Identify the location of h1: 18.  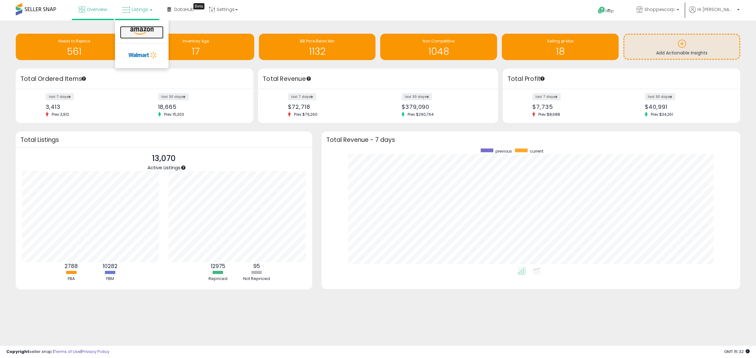
(560, 51).